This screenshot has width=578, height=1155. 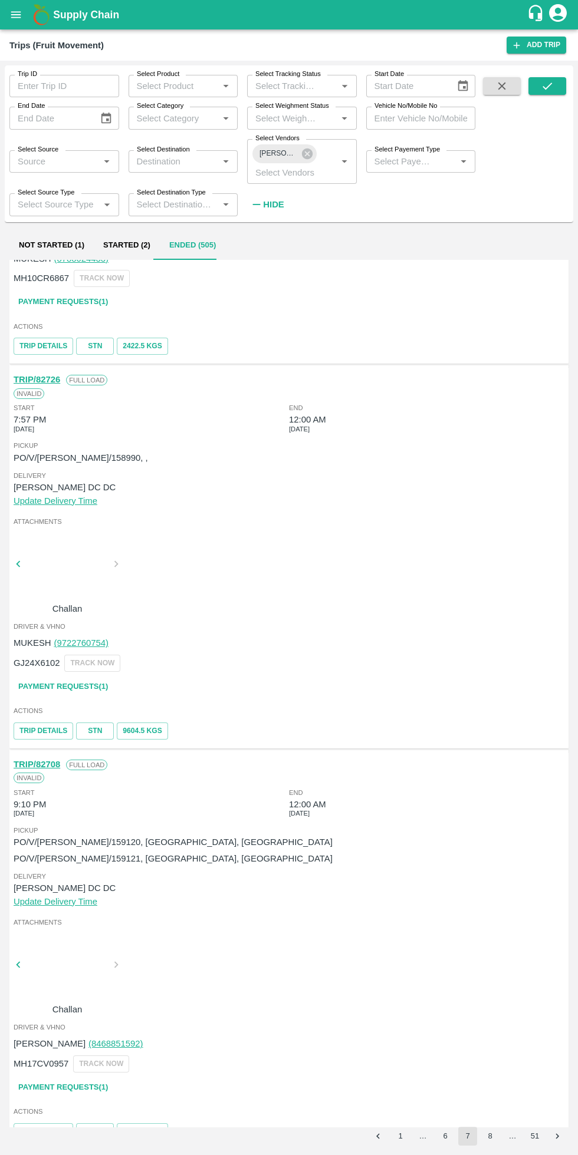 I want to click on input: Select Source Type, so click(x=54, y=205).